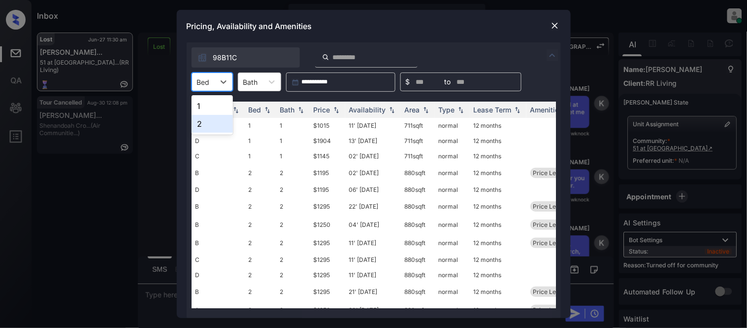  I want to click on span: to, so click(448, 82).